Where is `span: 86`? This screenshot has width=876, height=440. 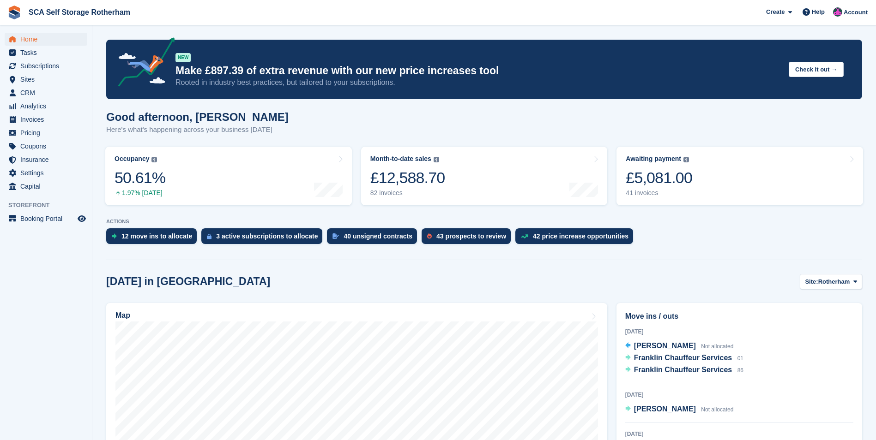
span: 86 is located at coordinates (740, 371).